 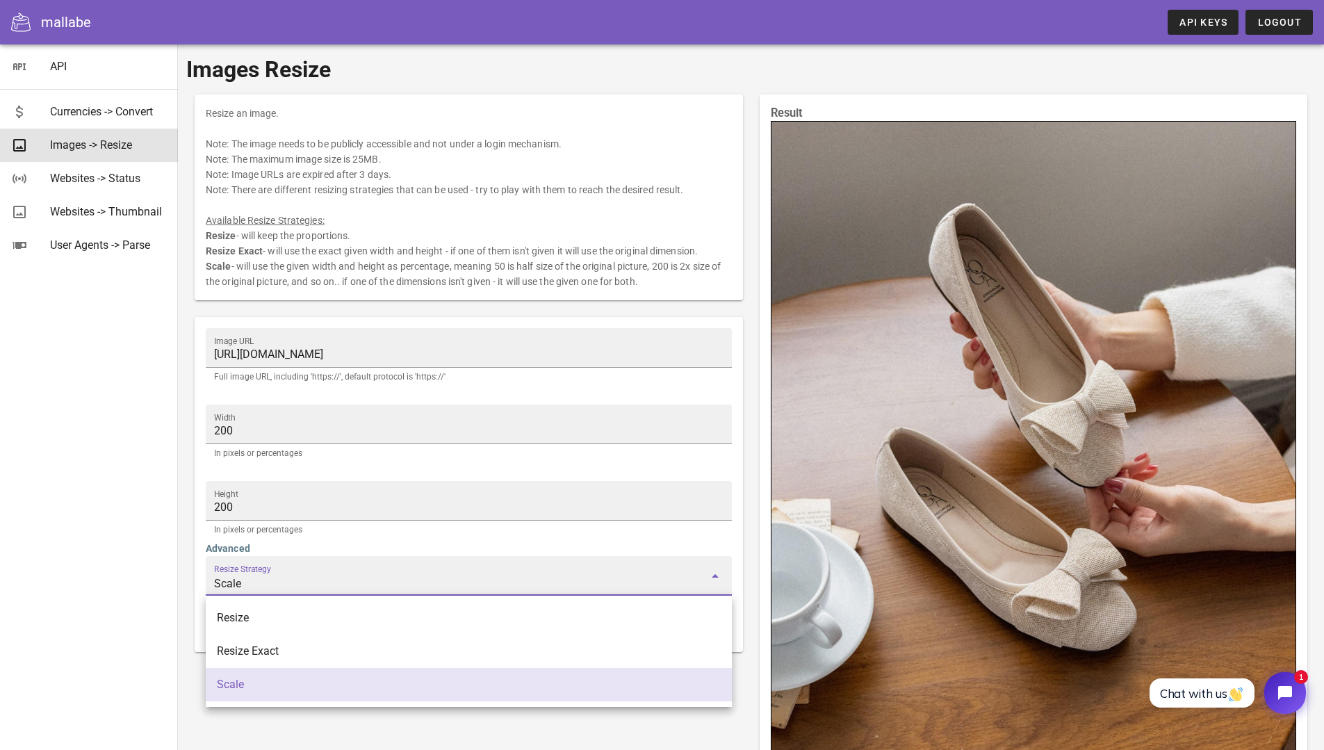 I want to click on div: Resize, so click(x=469, y=617).